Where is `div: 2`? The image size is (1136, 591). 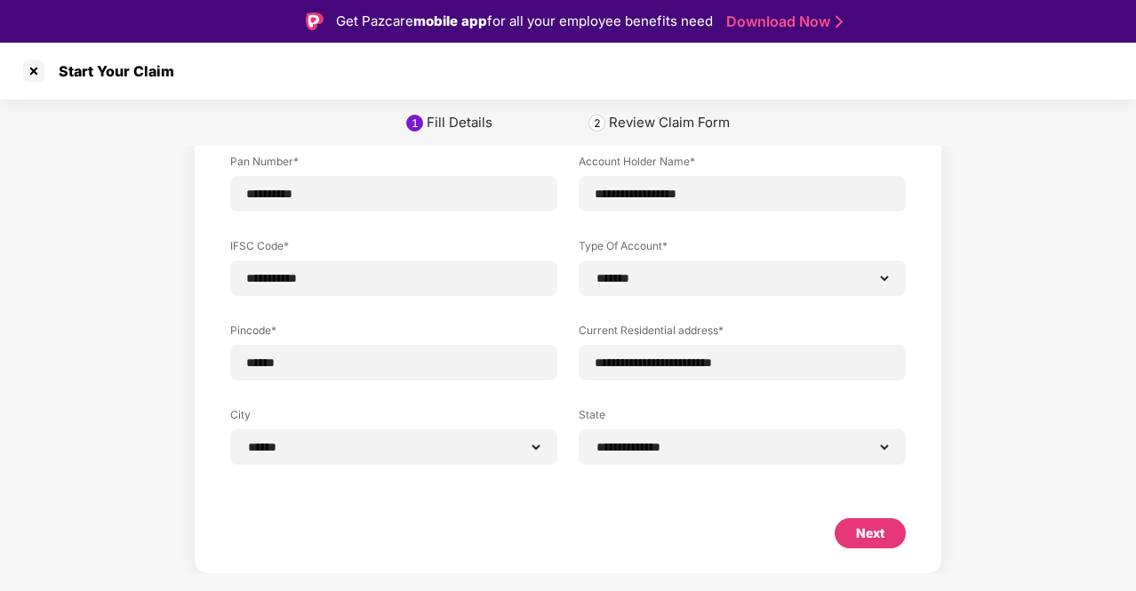 div: 2 is located at coordinates (597, 123).